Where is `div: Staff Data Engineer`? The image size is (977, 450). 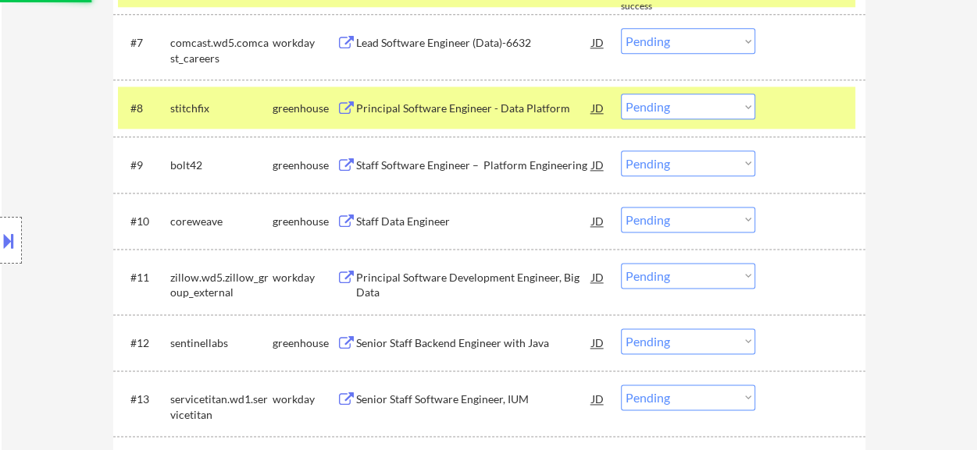
div: Staff Data Engineer is located at coordinates (474, 222).